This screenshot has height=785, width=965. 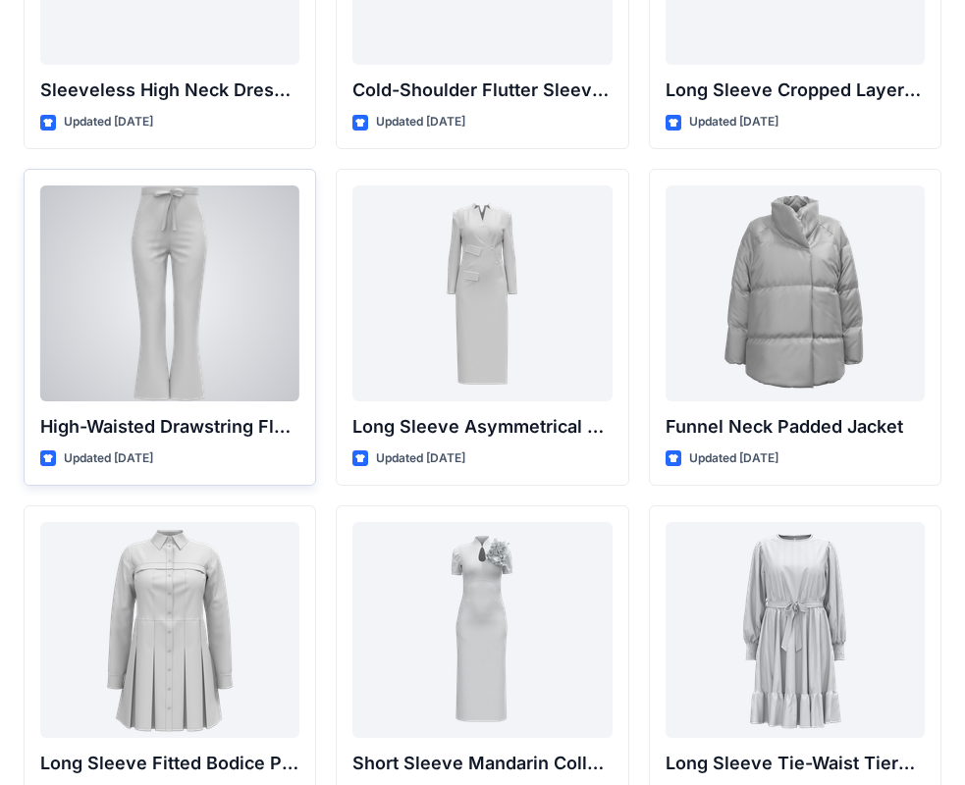 What do you see at coordinates (170, 294) in the screenshot?
I see `a: High-Waisted Drawstring Flare Trousers` at bounding box center [170, 294].